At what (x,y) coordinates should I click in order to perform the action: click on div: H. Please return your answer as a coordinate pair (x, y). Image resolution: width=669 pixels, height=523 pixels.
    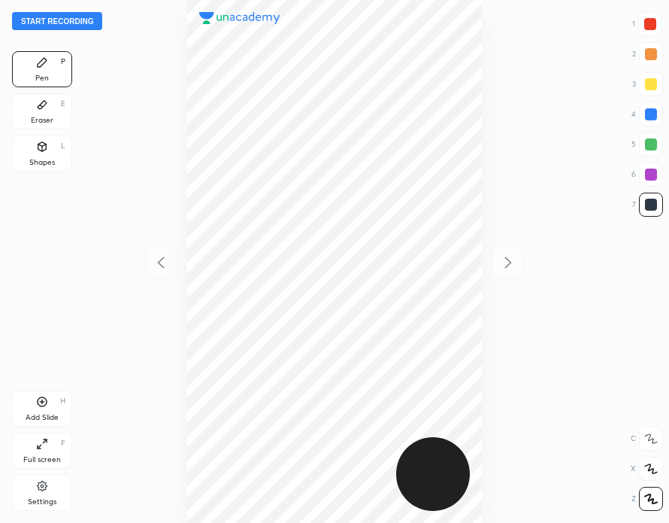
    Looking at the image, I should click on (62, 401).